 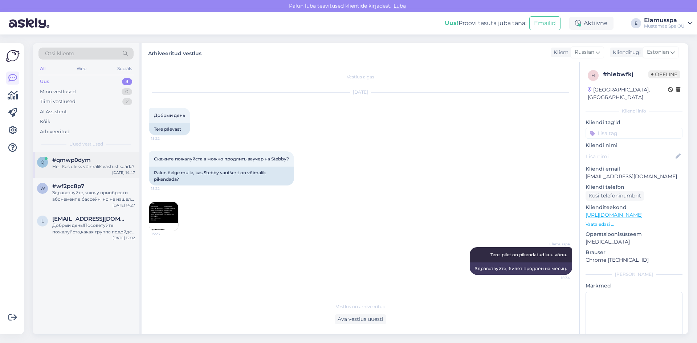 What do you see at coordinates (521, 269) in the screenshot?
I see `div: Здравствуйте, билет продлен на месяц.` at bounding box center [521, 269].